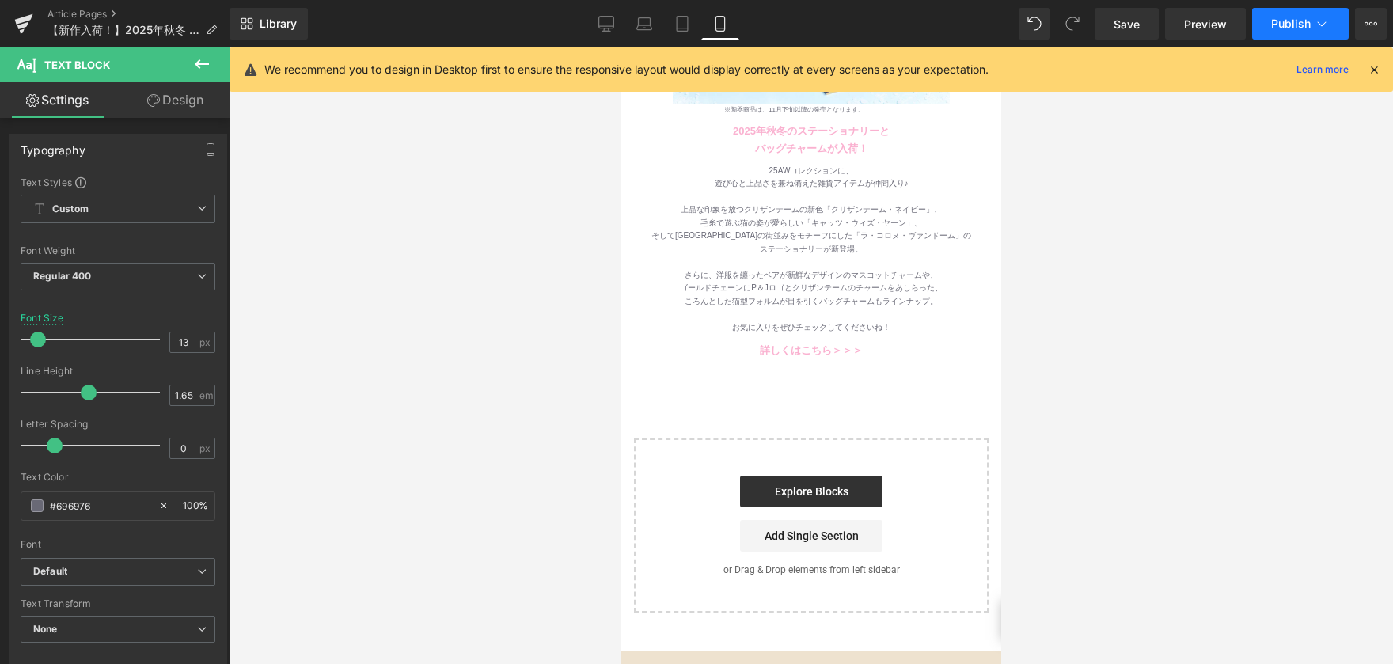 The height and width of the screenshot is (664, 1393). Describe the element at coordinates (1370, 24) in the screenshot. I see `button: More` at that location.